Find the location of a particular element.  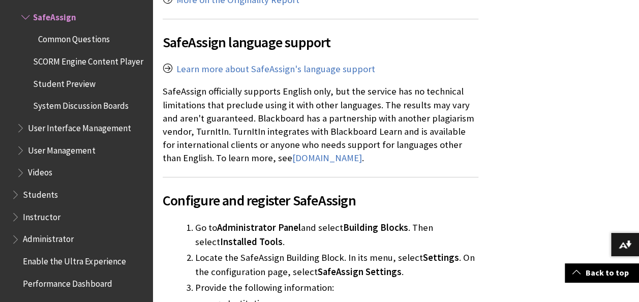

span: Student Preview is located at coordinates (64, 82).